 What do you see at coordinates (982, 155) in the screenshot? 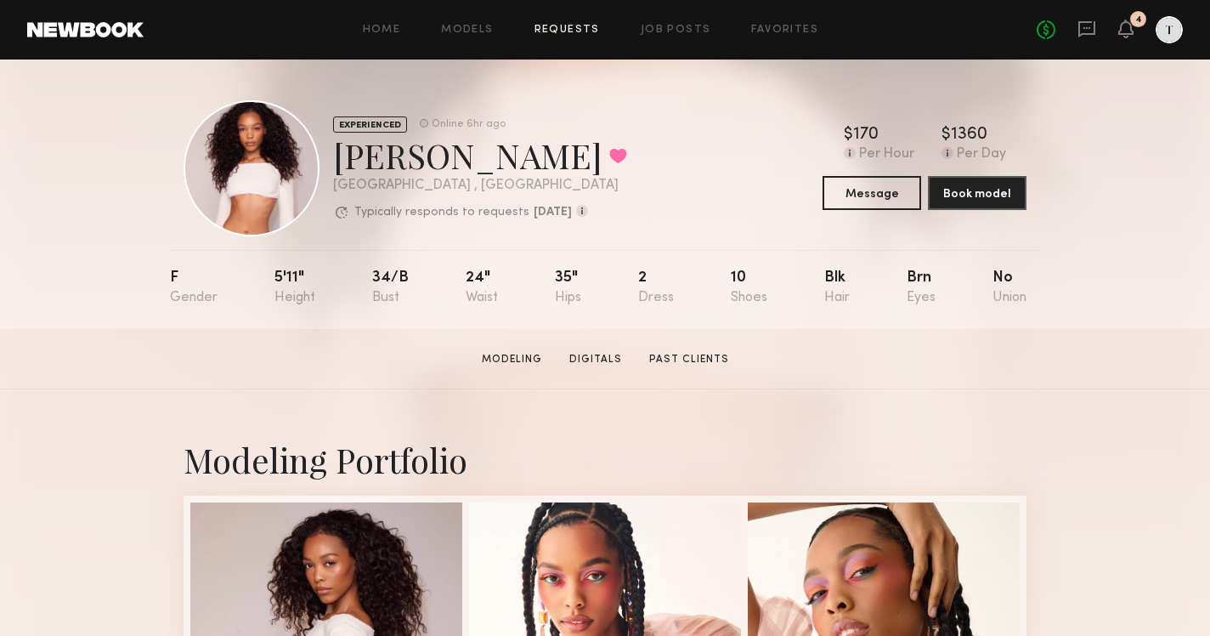
I see `div: Per Day` at bounding box center [982, 155].